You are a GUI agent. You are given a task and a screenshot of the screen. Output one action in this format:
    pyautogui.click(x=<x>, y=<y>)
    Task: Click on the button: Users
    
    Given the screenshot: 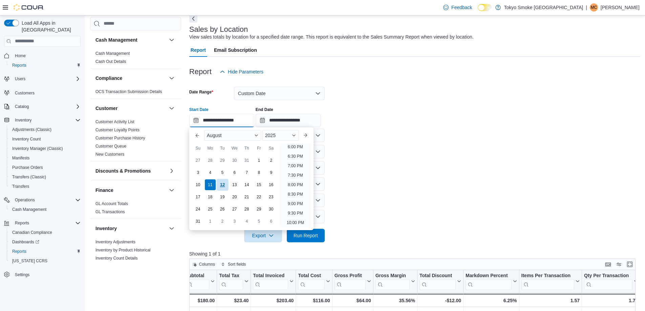 What is the action you would take?
    pyautogui.click(x=20, y=79)
    